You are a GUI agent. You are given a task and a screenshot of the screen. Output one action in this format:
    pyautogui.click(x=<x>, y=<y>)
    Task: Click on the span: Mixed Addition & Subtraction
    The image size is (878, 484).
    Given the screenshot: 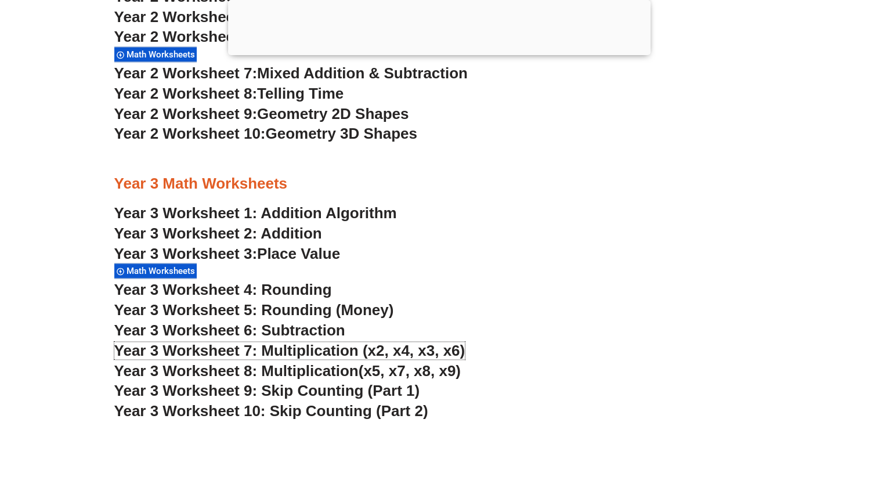 What is the action you would take?
    pyautogui.click(x=362, y=73)
    